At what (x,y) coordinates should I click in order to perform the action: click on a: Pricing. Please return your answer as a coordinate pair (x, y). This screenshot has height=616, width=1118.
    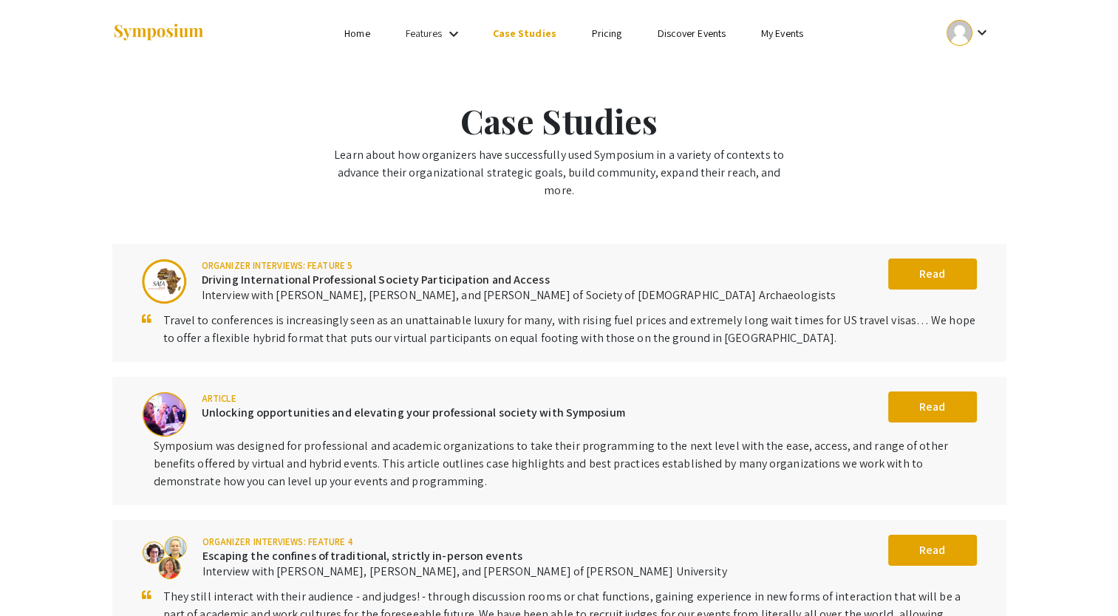
    Looking at the image, I should click on (607, 33).